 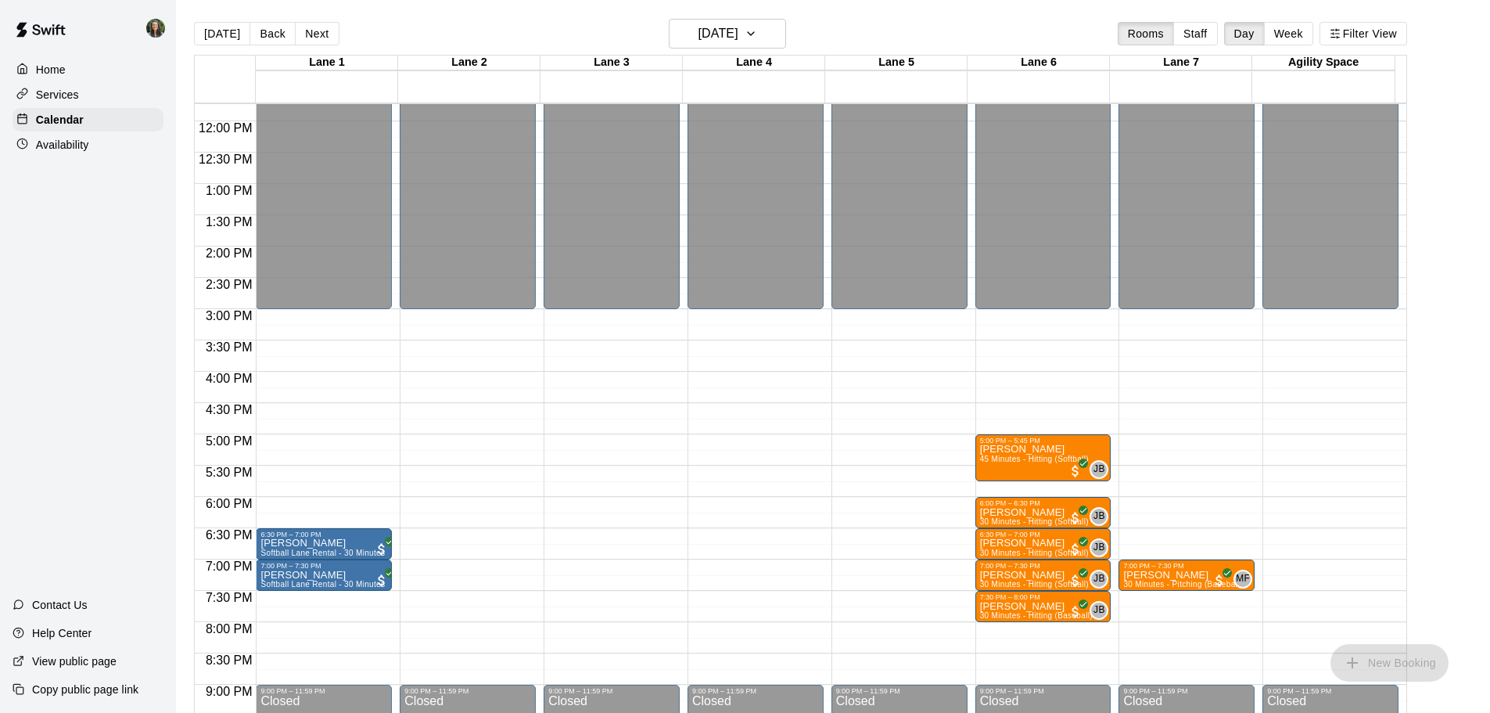 What do you see at coordinates (74, 661) in the screenshot?
I see `p: View public page` at bounding box center [74, 661].